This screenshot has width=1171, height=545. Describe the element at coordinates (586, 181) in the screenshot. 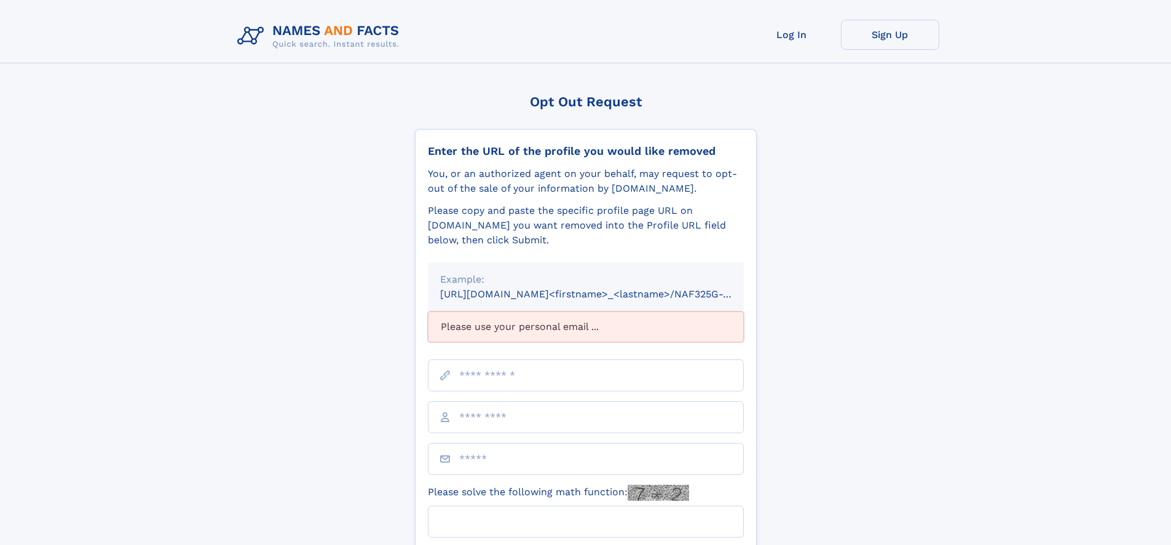

I see `div: You, or an authorized agent on your behalf, may request to opt-out of the sale of your informatio...` at that location.